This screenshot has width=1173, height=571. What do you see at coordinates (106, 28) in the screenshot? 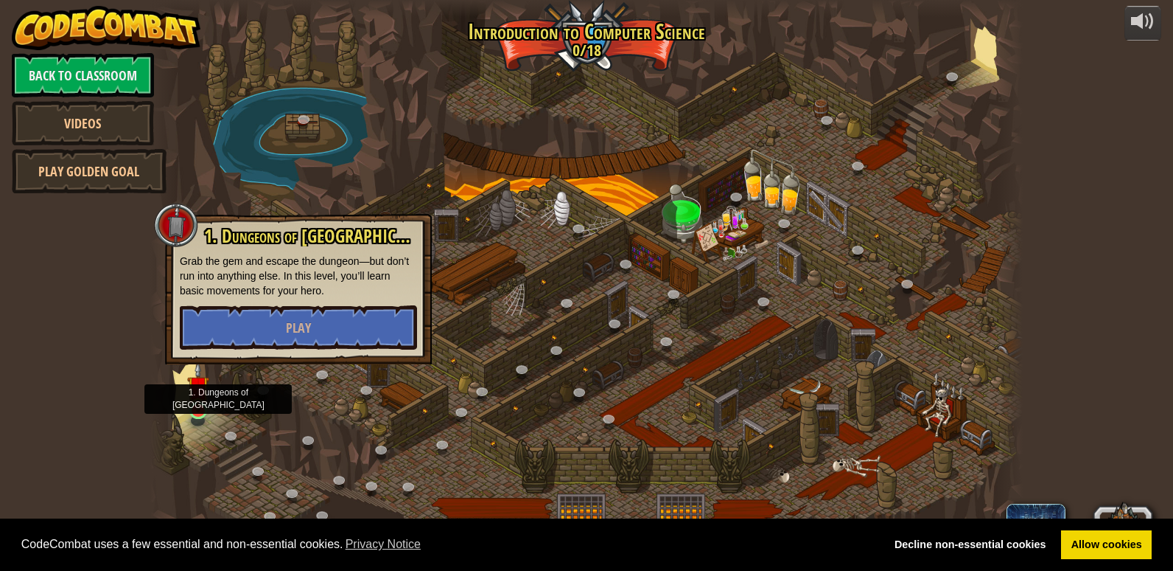
I see `img: CodeCombat - Learn how to code by playing a game` at bounding box center [106, 28].